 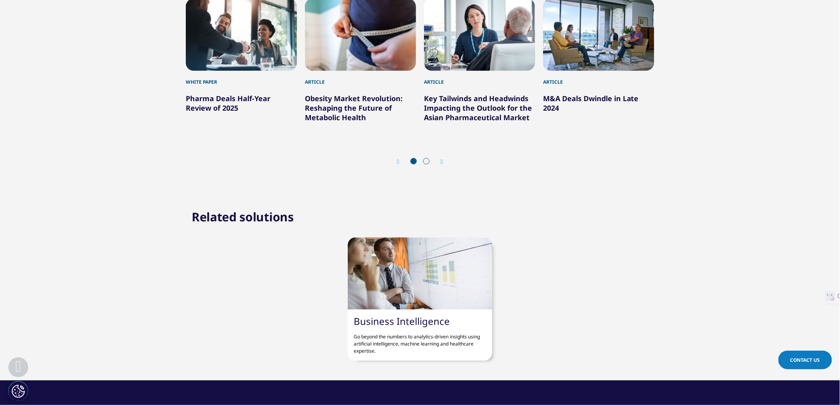 What do you see at coordinates (805, 360) in the screenshot?
I see `a: Contact Us` at bounding box center [805, 360].